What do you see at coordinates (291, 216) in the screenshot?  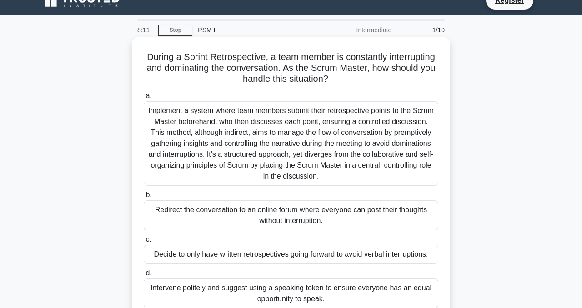 I see `div: Redirect the conversation to an online forum where everyone can post their thoughts without inter...` at bounding box center [291, 216].